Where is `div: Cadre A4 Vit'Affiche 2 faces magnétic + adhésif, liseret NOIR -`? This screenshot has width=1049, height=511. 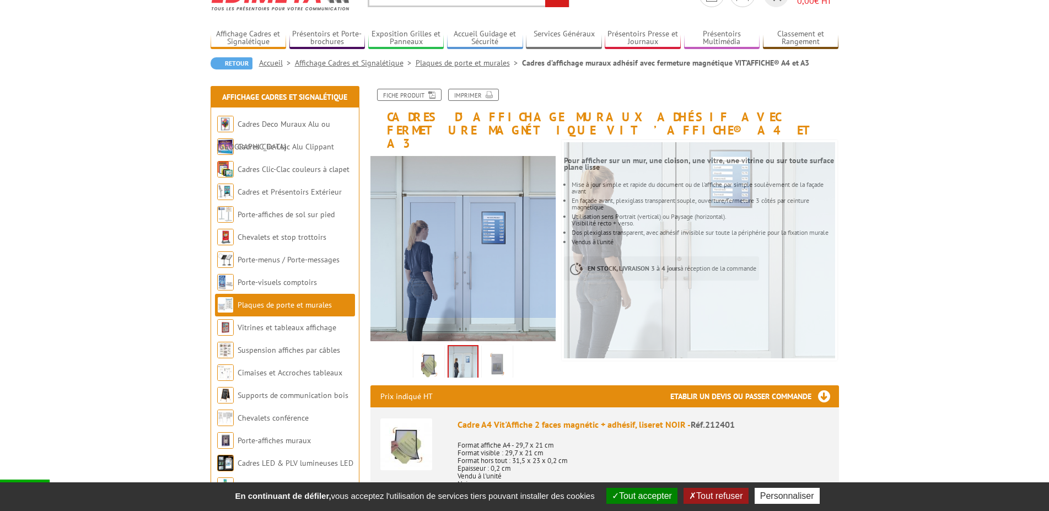
div: Cadre A4 Vit'Affiche 2 faces magnétic + adhésif, liseret NOIR - is located at coordinates (643, 424).